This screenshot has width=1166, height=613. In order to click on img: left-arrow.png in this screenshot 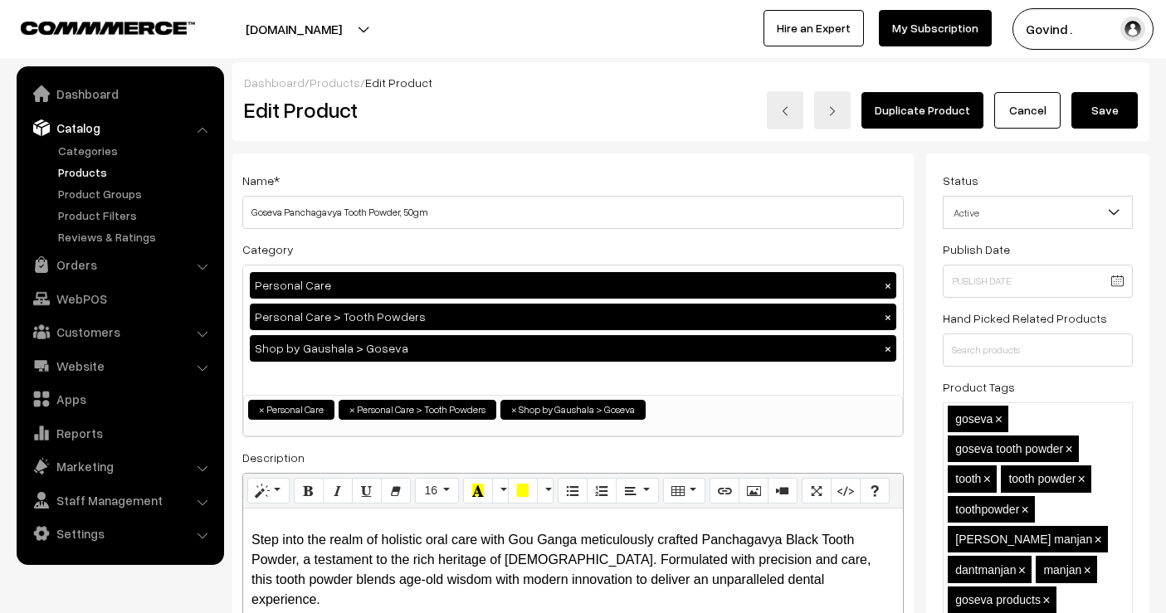, I will do `click(785, 111)`.